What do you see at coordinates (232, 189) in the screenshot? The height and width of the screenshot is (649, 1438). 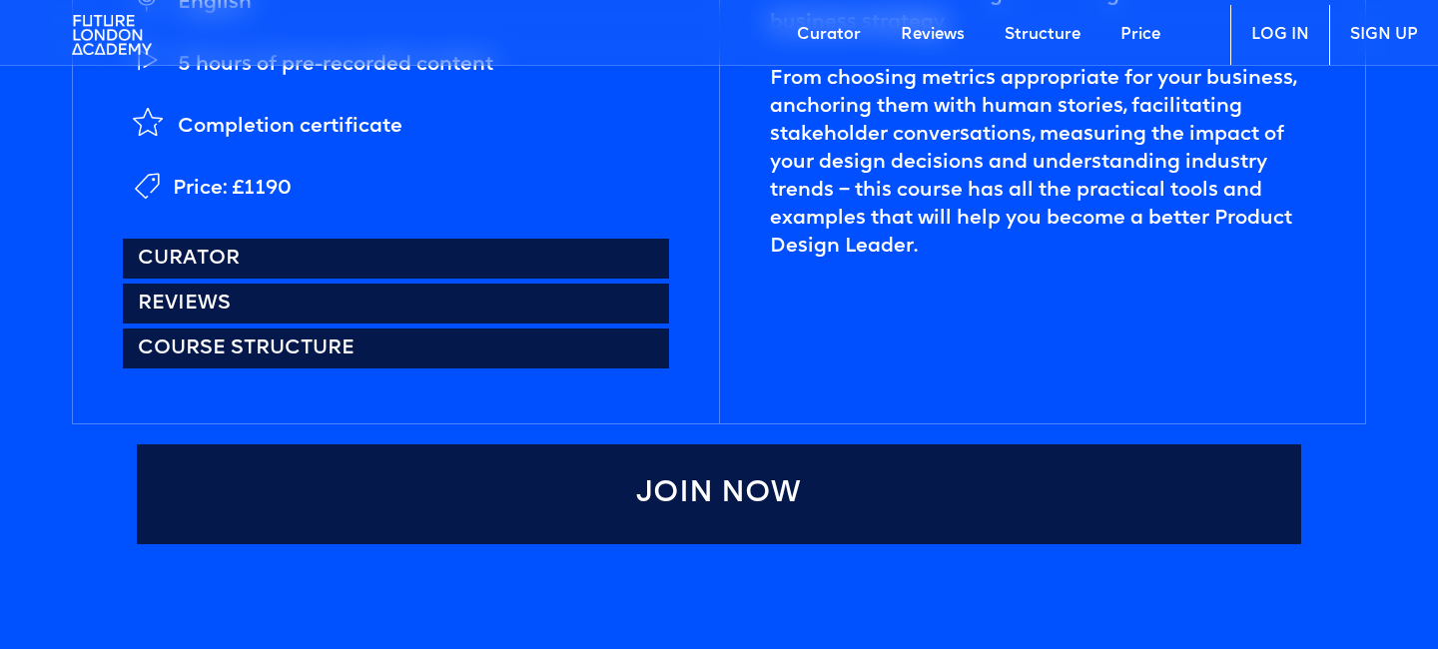 I see `div: Price: £1190` at bounding box center [232, 189].